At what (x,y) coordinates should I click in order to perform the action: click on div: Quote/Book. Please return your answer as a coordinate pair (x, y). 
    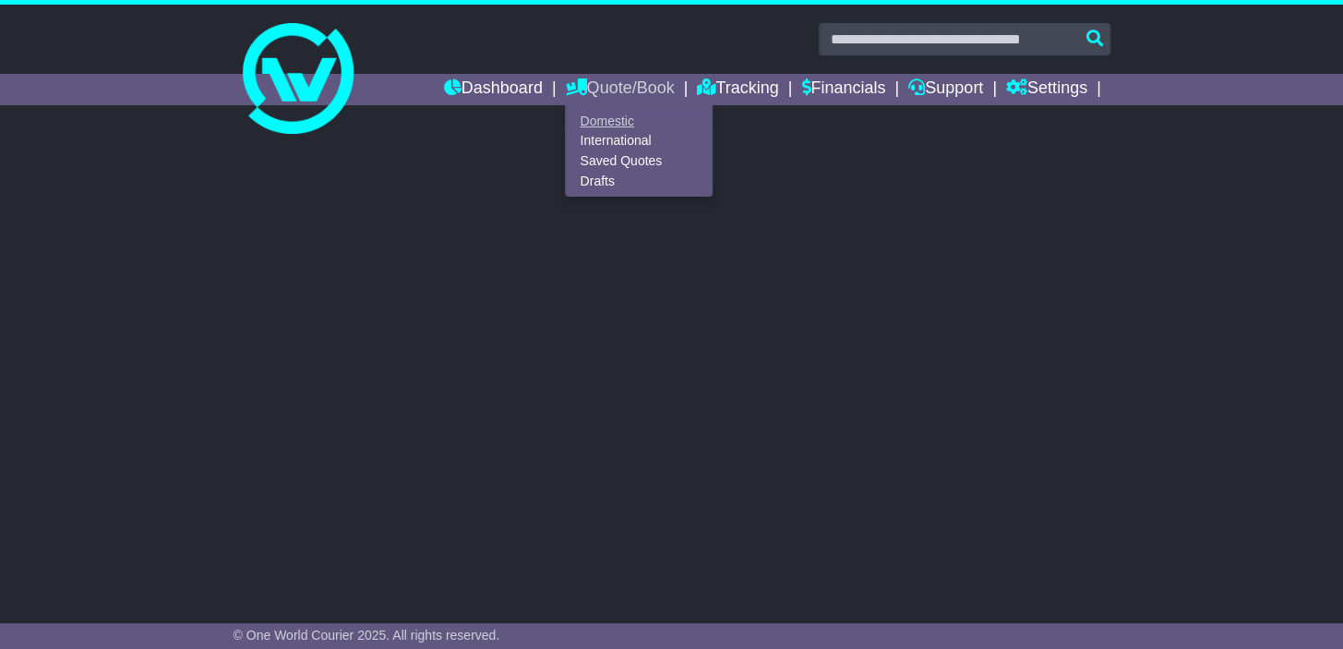
    Looking at the image, I should click on (639, 150).